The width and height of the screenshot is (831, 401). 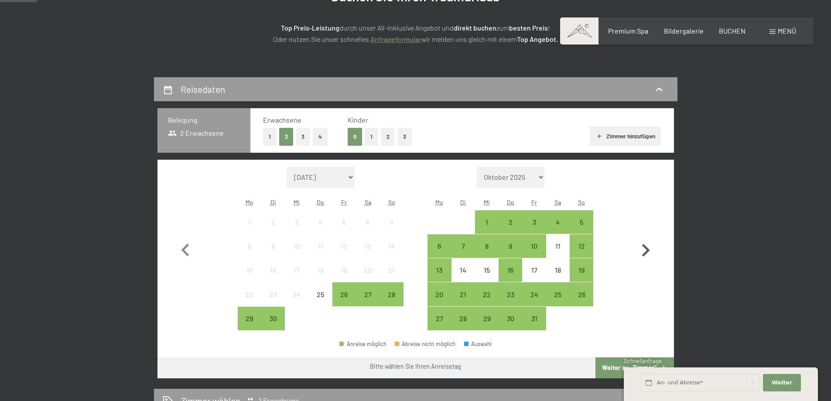 I want to click on button: Weiter zu „Zimmer“, so click(x=634, y=368).